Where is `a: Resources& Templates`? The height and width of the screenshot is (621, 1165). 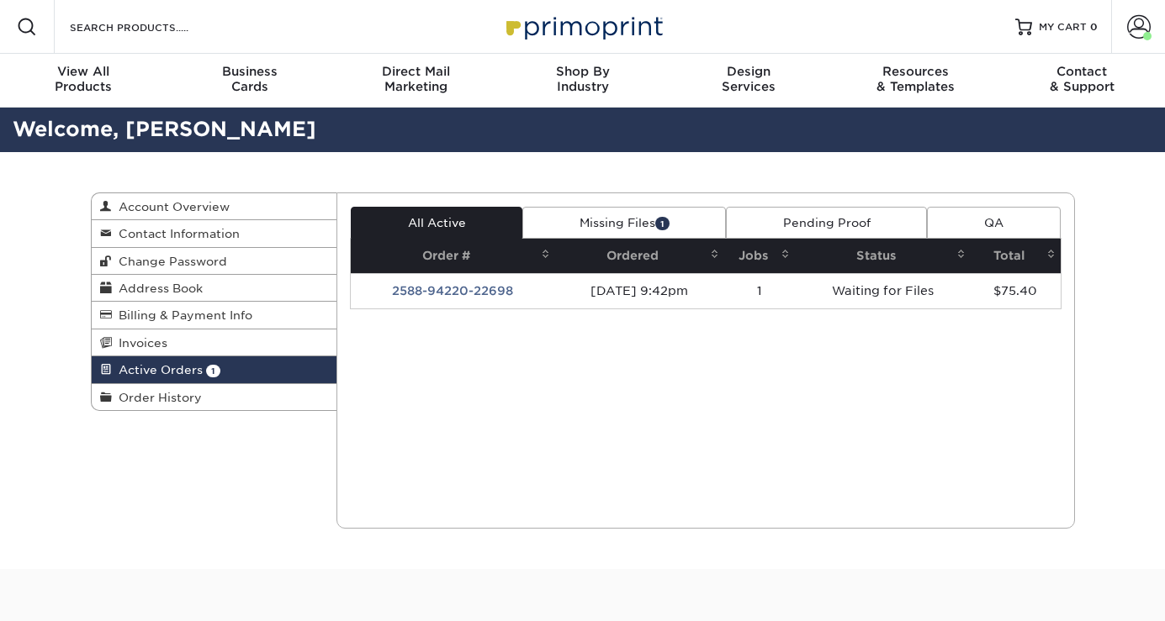 a: Resources& Templates is located at coordinates (915, 81).